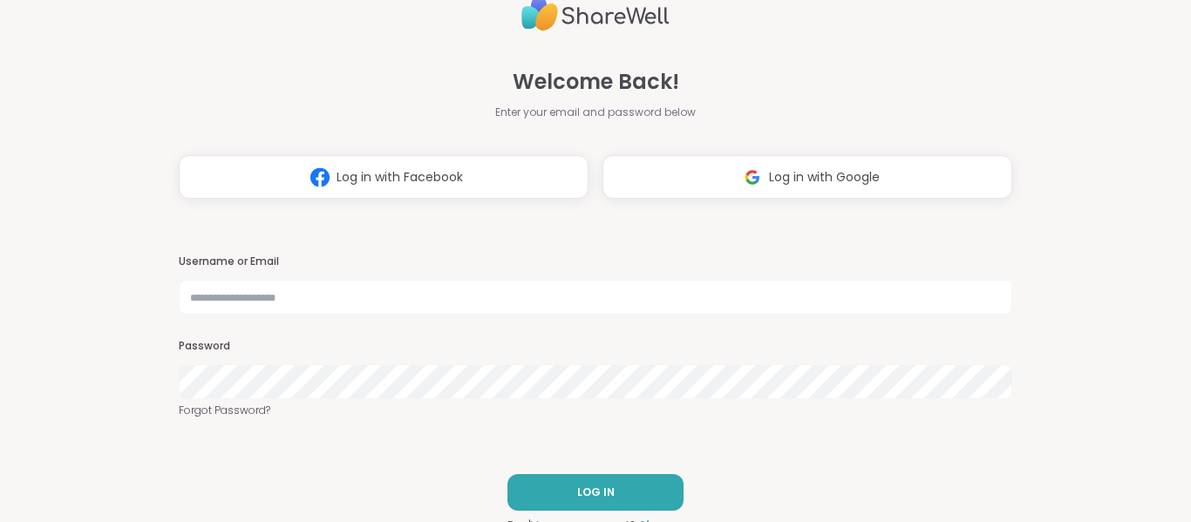 The width and height of the screenshot is (1191, 522). I want to click on span: Log in with Google, so click(824, 177).